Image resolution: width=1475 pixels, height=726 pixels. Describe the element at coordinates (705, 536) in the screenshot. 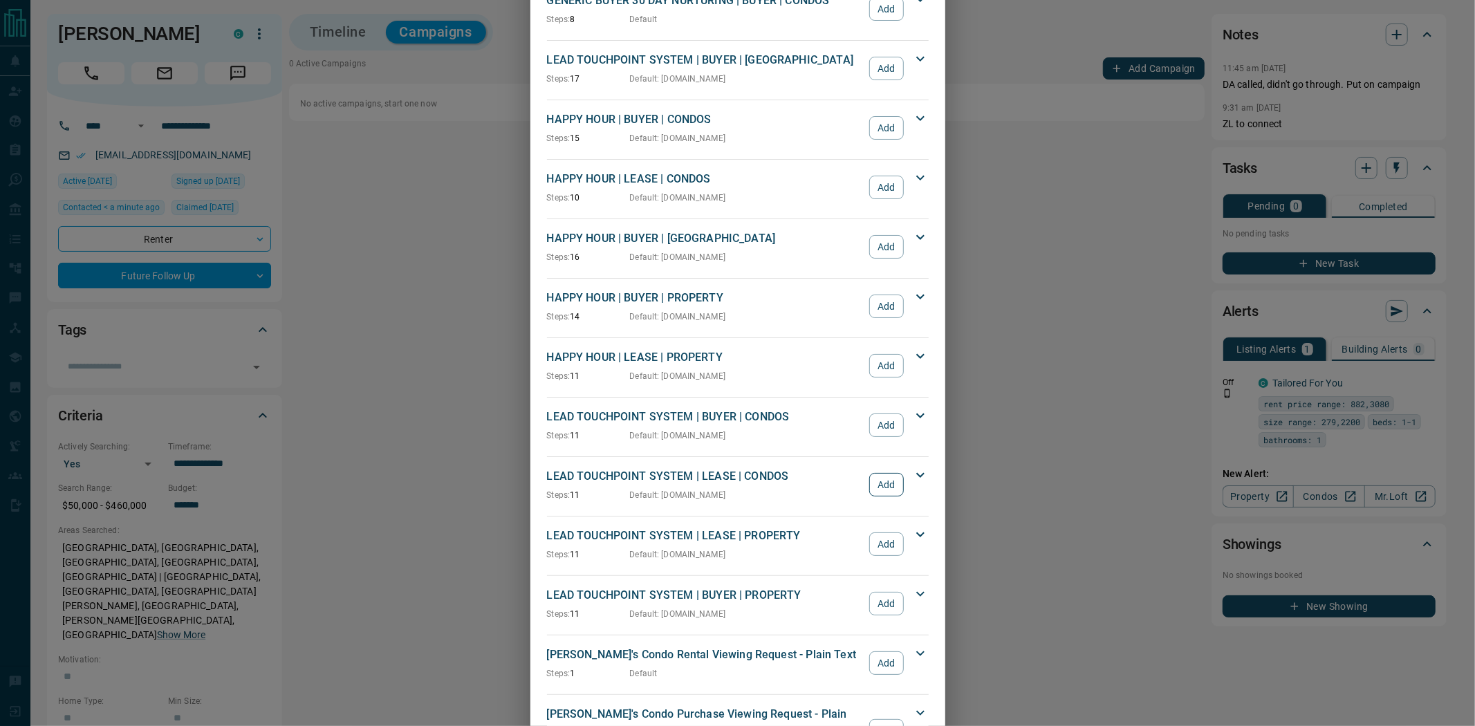

I see `p: LEAD TOUCHPOINT SYSTEM | LEASE | PROPERTY` at that location.